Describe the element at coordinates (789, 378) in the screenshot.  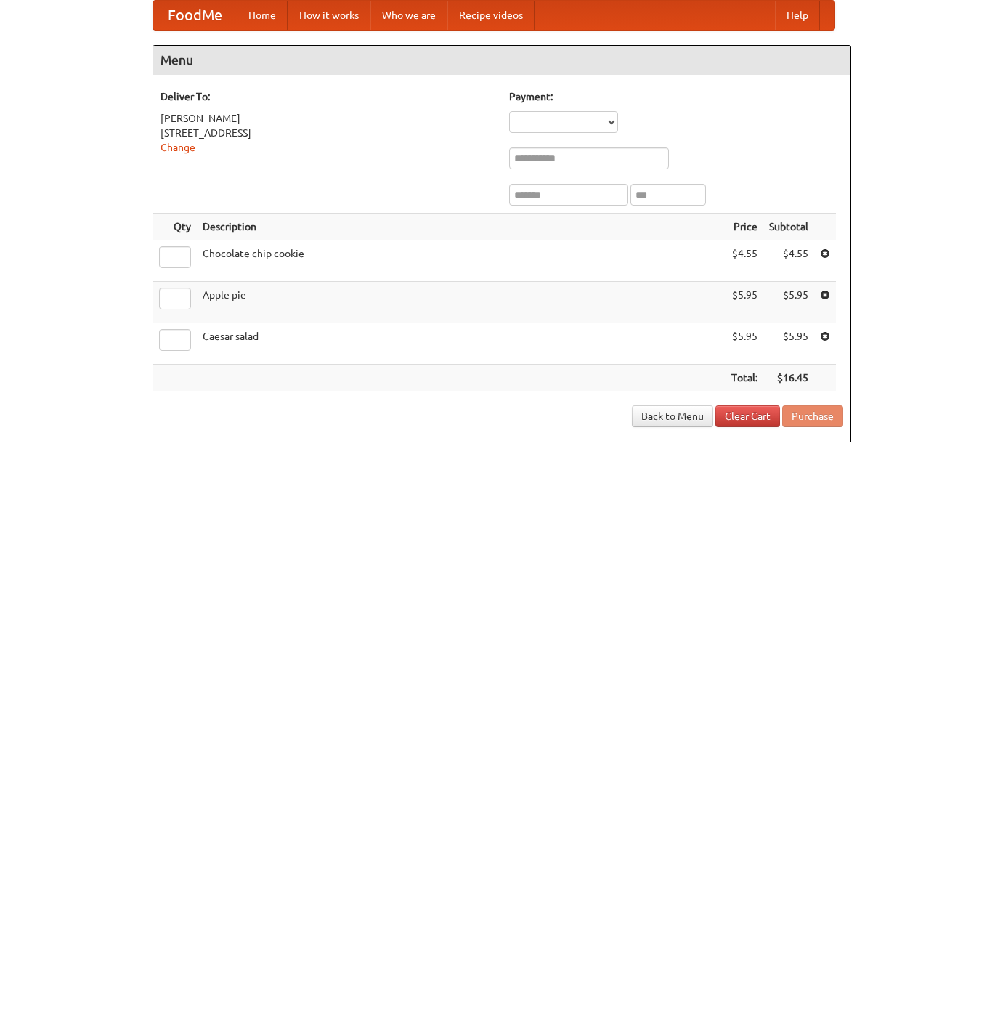
I see `th: $16.45` at that location.